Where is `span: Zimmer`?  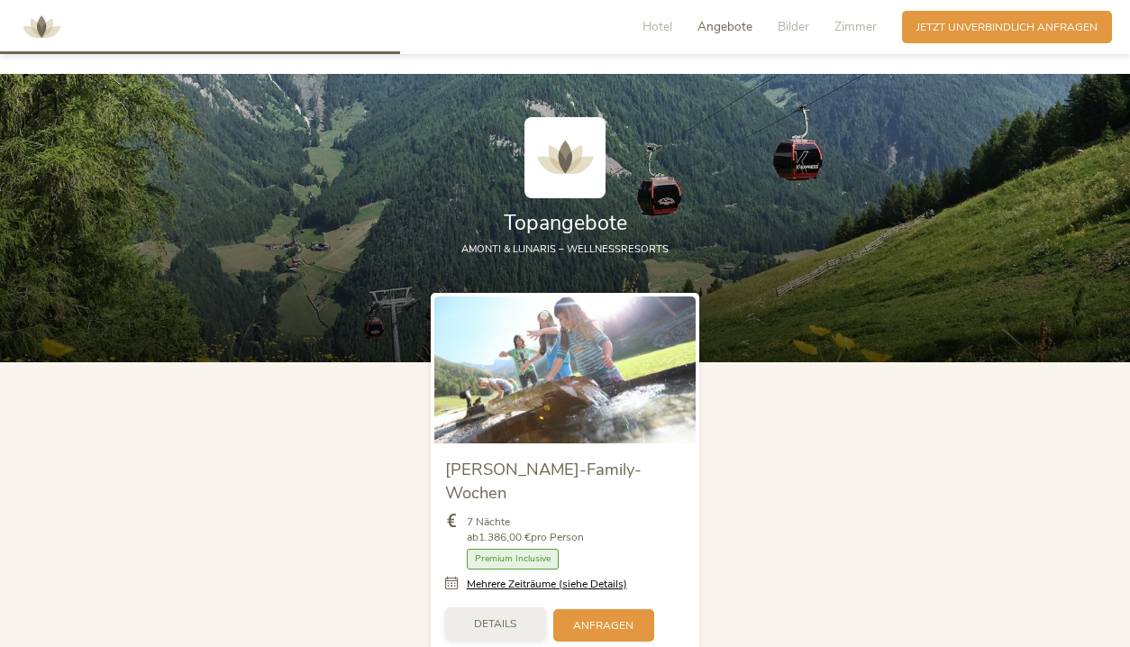
span: Zimmer is located at coordinates (855, 26).